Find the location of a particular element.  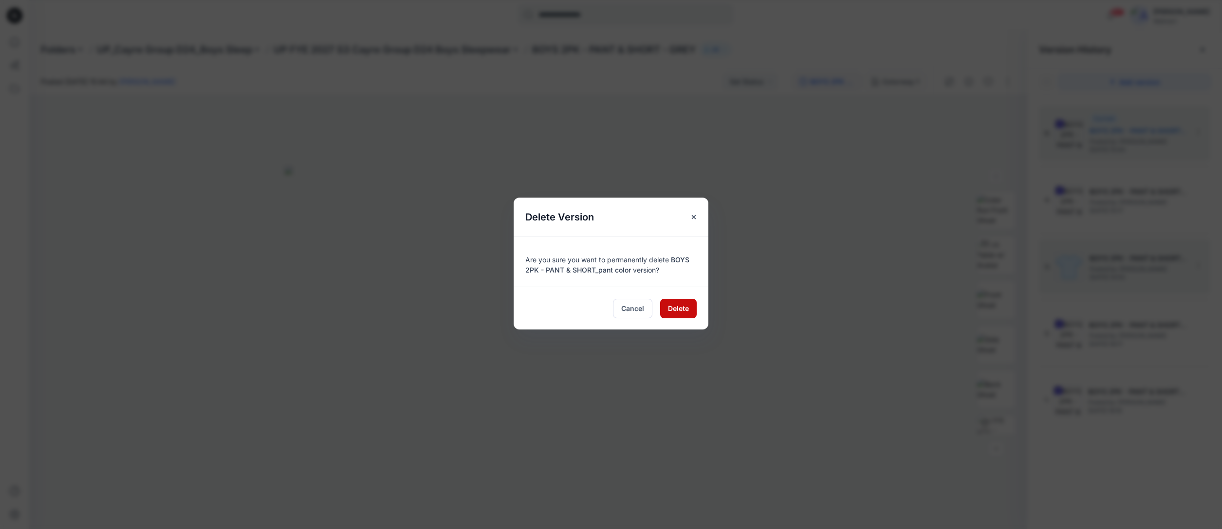

h5: Delete Version is located at coordinates (559, 217).